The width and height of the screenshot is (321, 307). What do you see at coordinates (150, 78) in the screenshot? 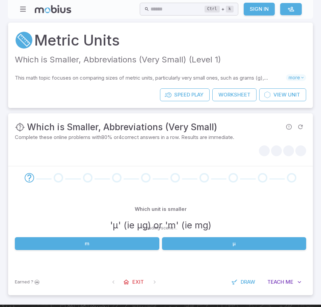
I see `p: This math topic focuses on comparing sizes of metric units, particularly very small ones, such as...` at bounding box center [150, 78].